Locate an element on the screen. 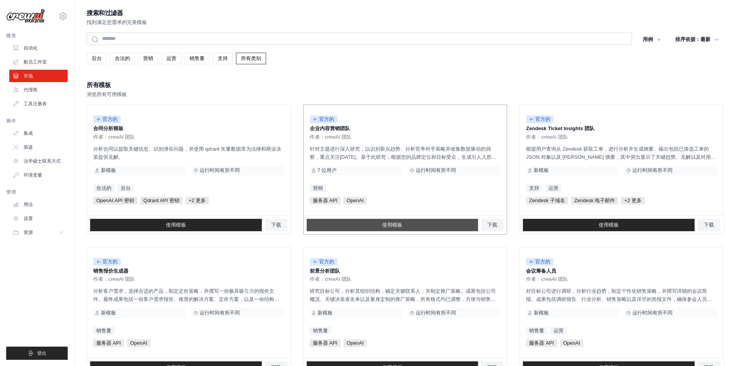 The height and width of the screenshot is (366, 736). font: 前景分析团队 is located at coordinates (325, 270).